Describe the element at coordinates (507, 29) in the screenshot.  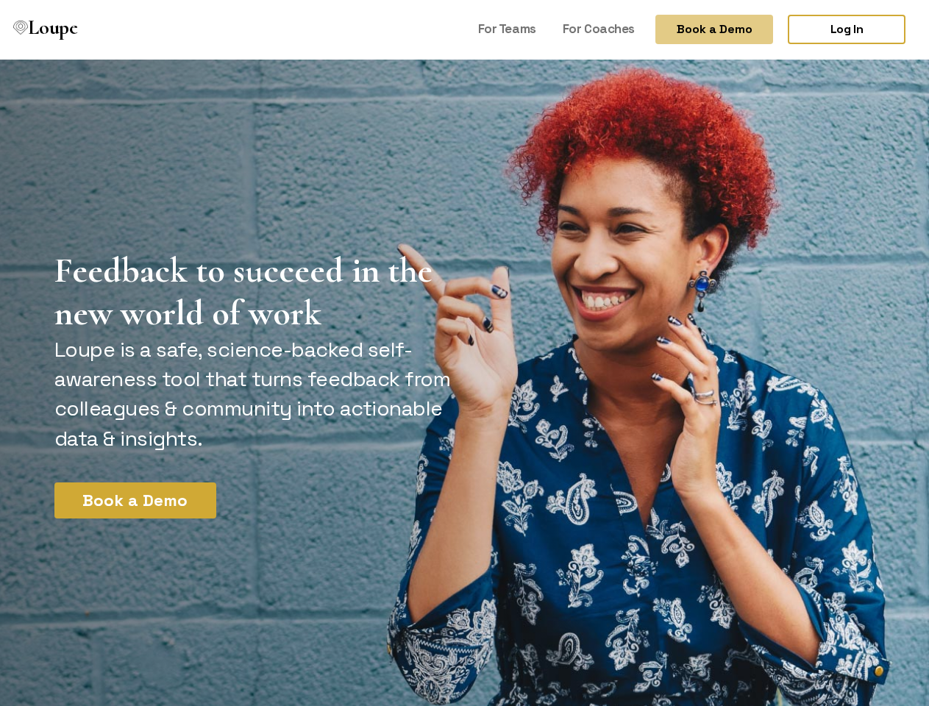
I see `a: For Teams` at that location.